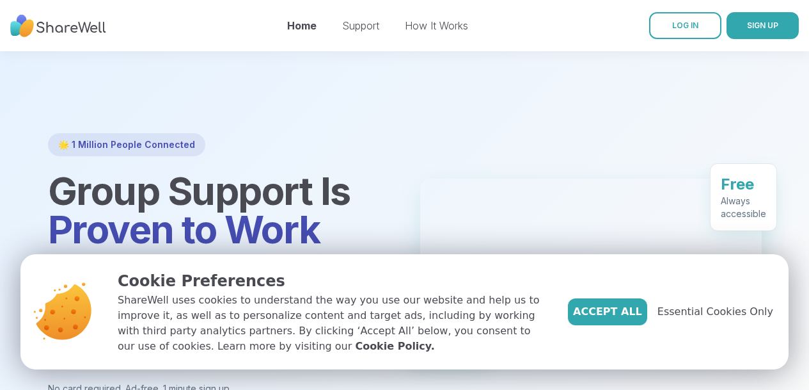  Describe the element at coordinates (685, 25) in the screenshot. I see `span: LOG IN` at that location.